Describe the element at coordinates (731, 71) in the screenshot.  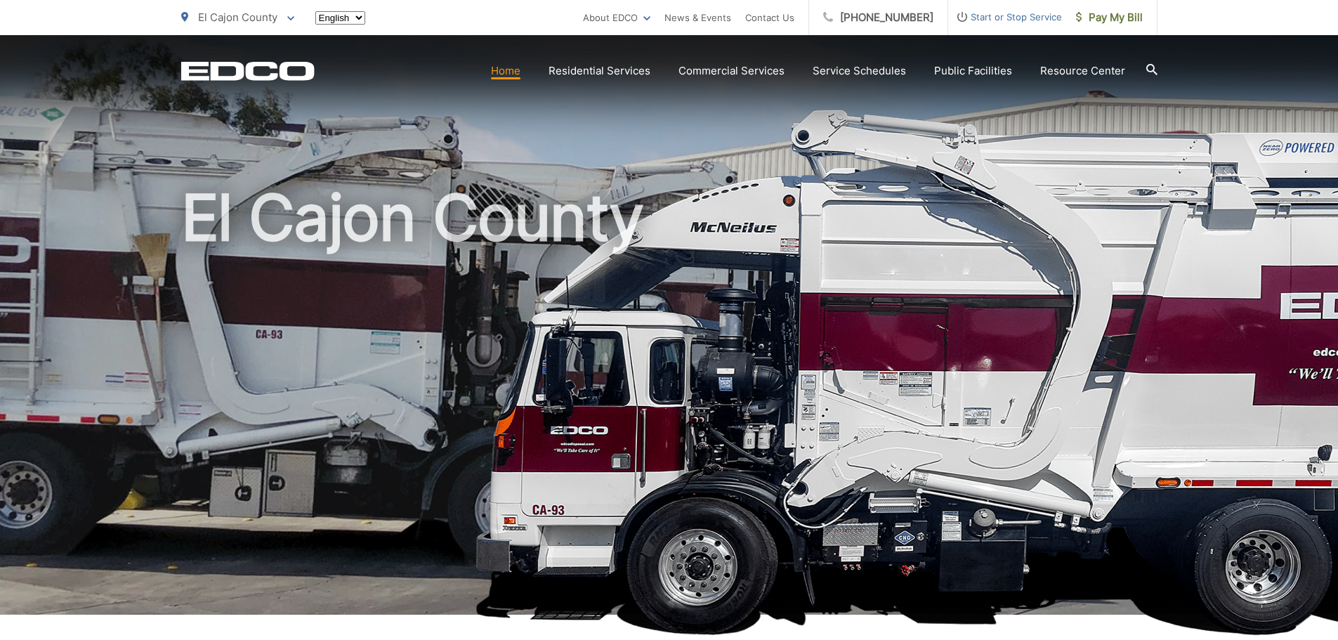
I see `a: Commercial Services` at that location.